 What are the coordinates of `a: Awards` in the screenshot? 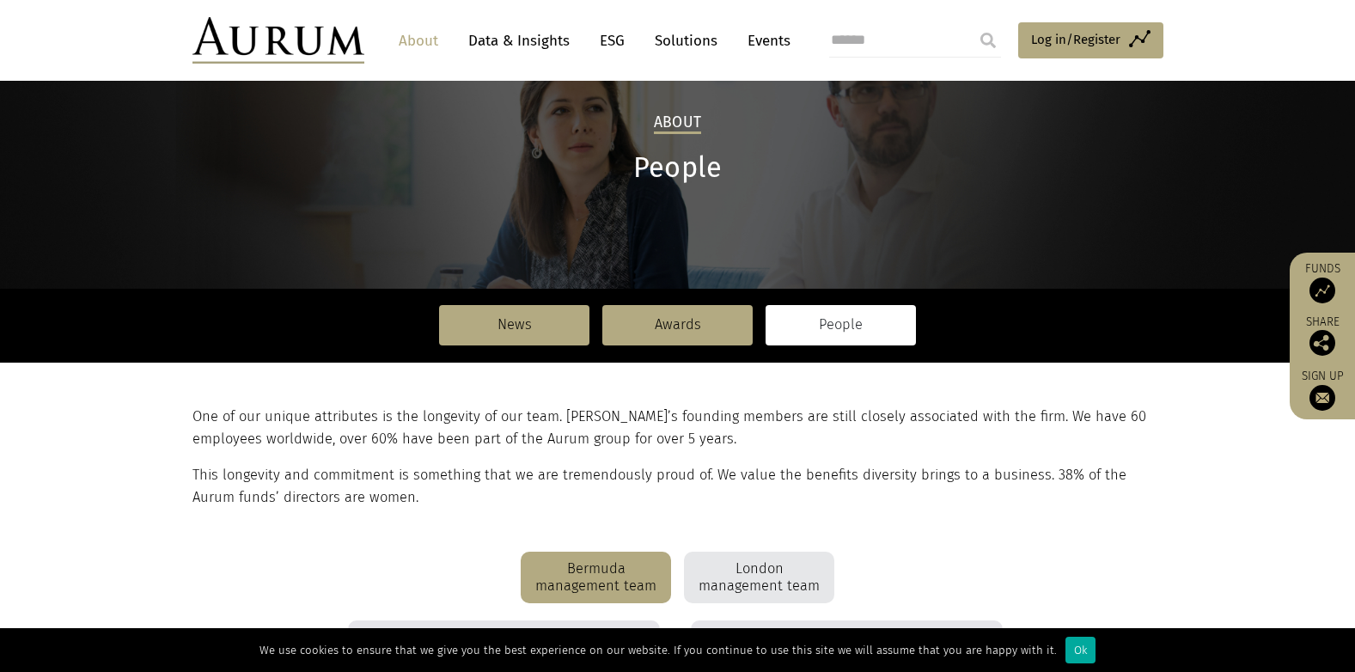 It's located at (677, 325).